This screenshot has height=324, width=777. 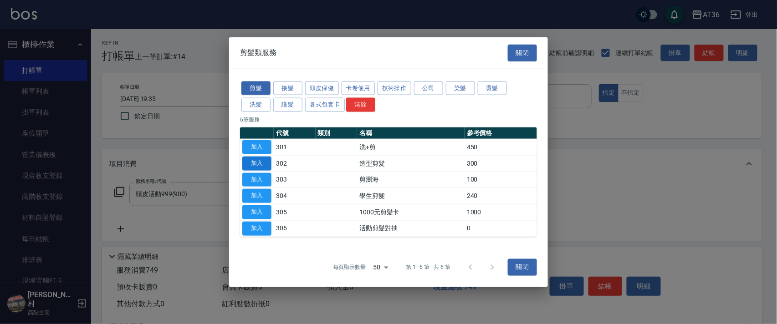 I want to click on th: 名稱, so click(x=411, y=133).